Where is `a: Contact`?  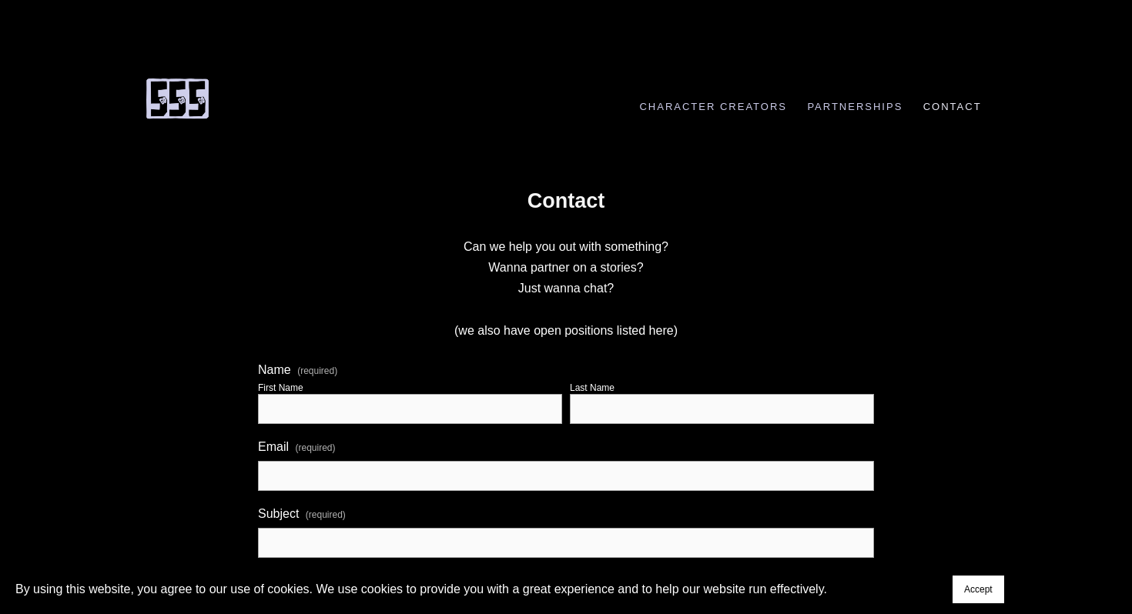
a: Contact is located at coordinates (952, 106).